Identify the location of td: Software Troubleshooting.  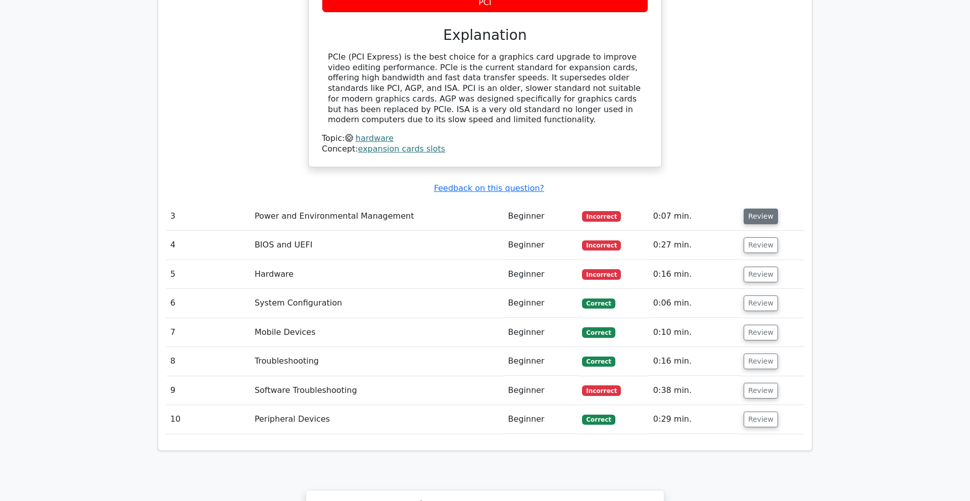
(378, 391).